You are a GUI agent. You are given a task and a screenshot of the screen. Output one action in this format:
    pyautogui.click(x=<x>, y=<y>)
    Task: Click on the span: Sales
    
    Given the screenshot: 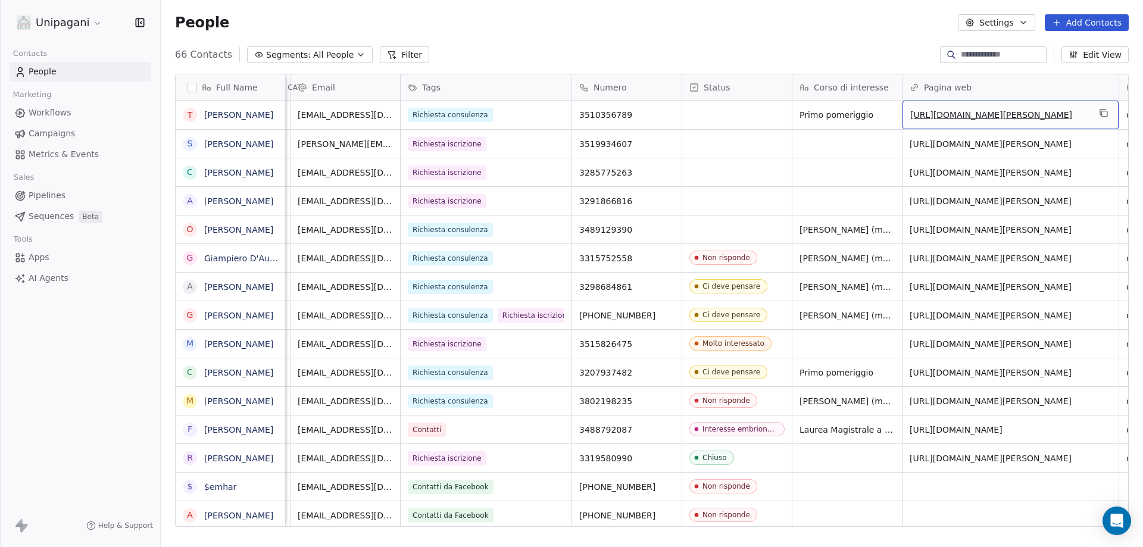 What is the action you would take?
    pyautogui.click(x=24, y=177)
    